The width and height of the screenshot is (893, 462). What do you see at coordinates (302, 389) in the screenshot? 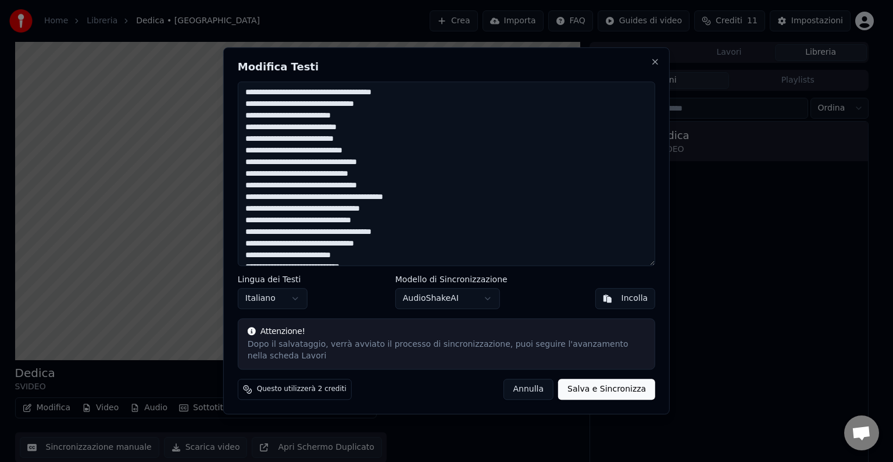
I see `span: Questo utilizzerà 2 crediti` at bounding box center [302, 389].